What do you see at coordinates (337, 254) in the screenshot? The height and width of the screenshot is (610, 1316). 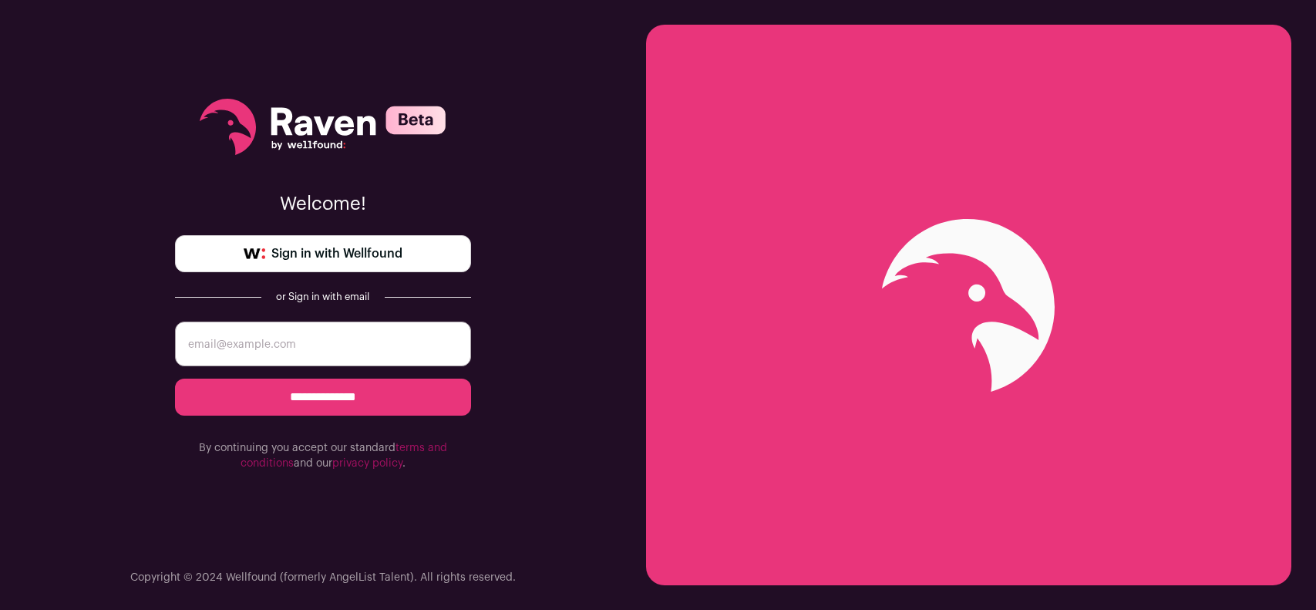 I see `span: Sign in with Wellfound` at bounding box center [337, 254].